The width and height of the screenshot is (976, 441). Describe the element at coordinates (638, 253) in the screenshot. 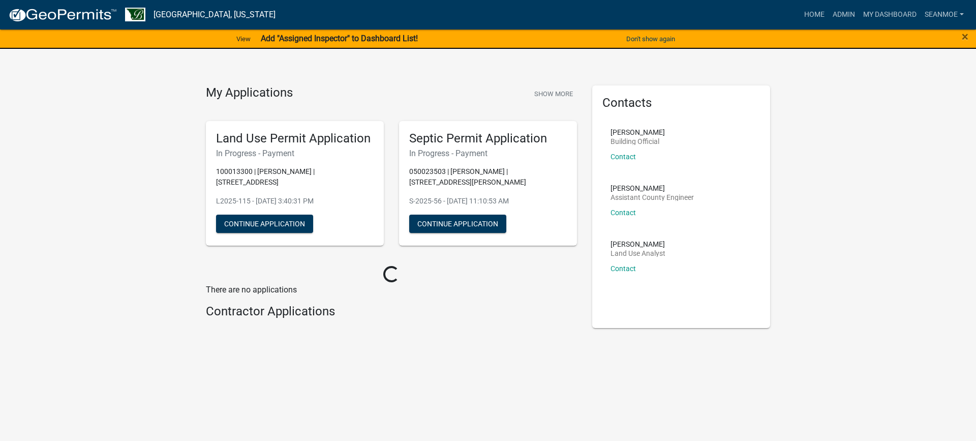

I see `p: Land Use Analyst` at that location.